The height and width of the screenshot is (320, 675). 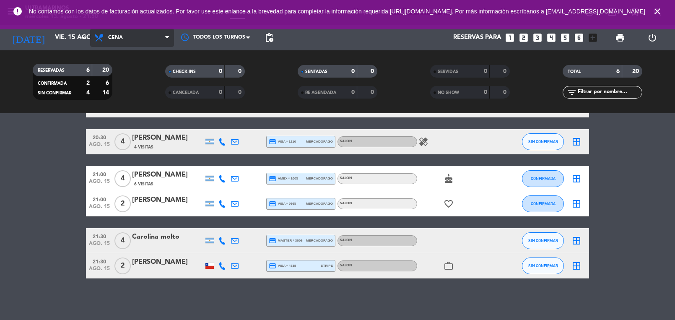 I want to click on span: NO SHOW, so click(x=448, y=93).